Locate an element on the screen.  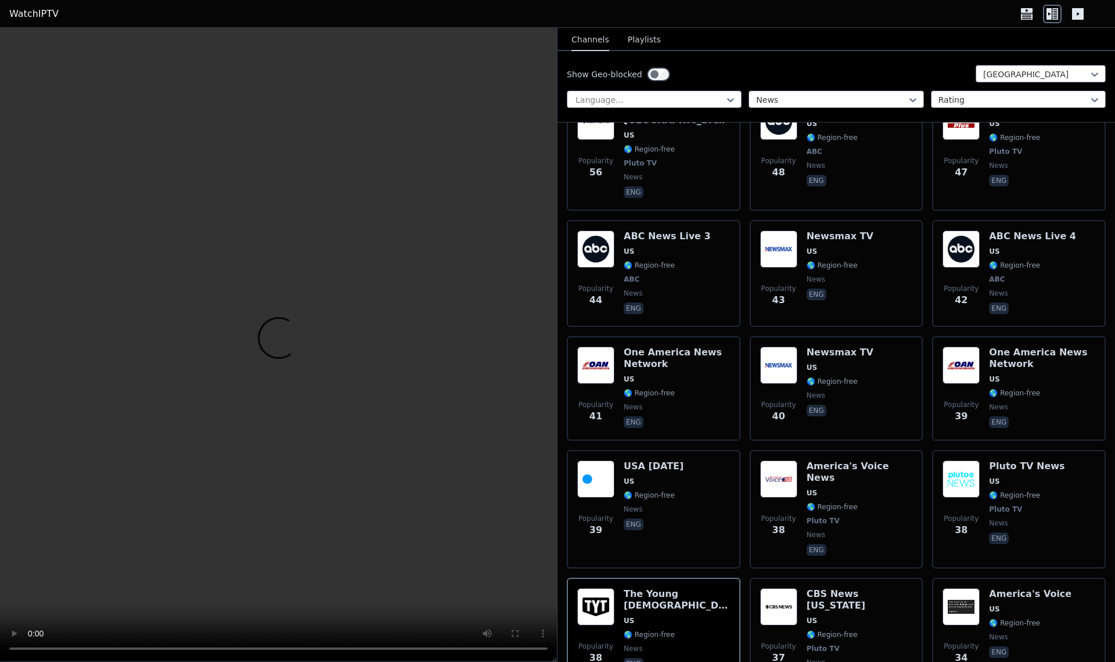
span: 44 is located at coordinates (596, 300).